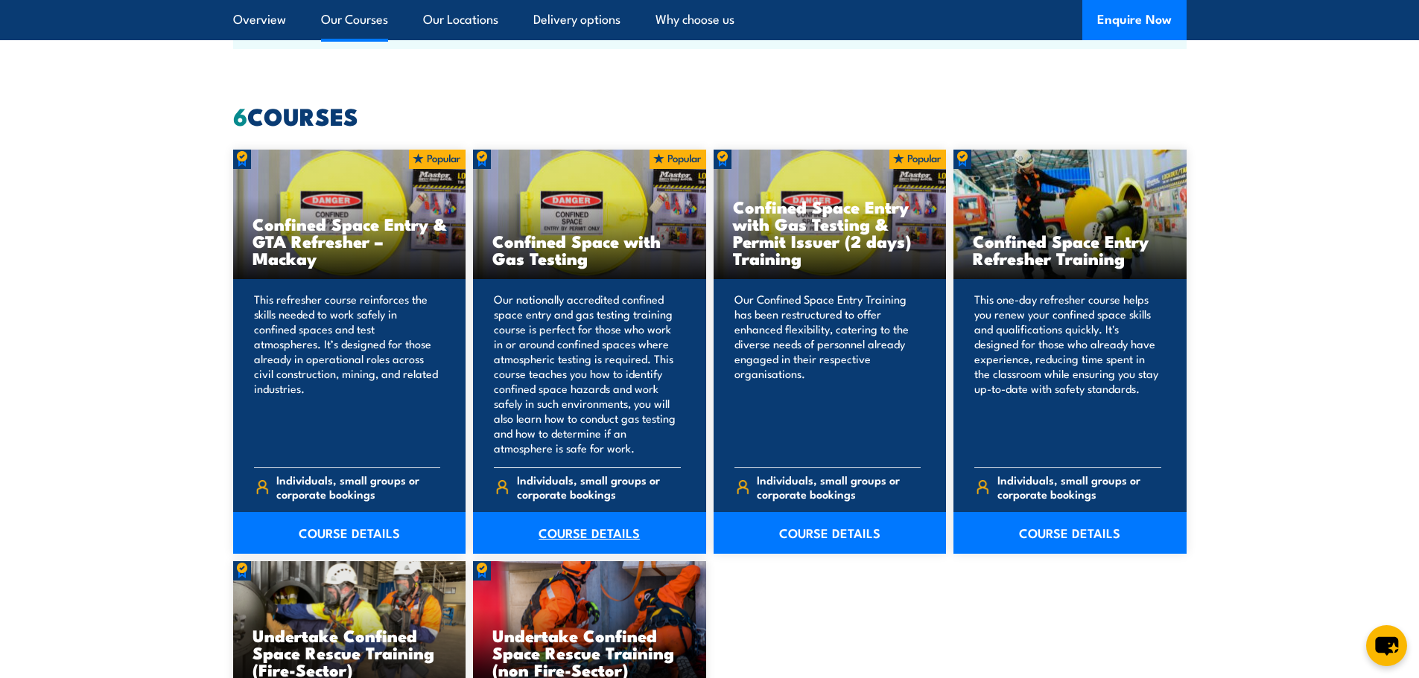 This screenshot has height=678, width=1419. What do you see at coordinates (349, 652) in the screenshot?
I see `h3: Undertake Confined Space Rescue Training (Fire-Sector)` at bounding box center [349, 652].